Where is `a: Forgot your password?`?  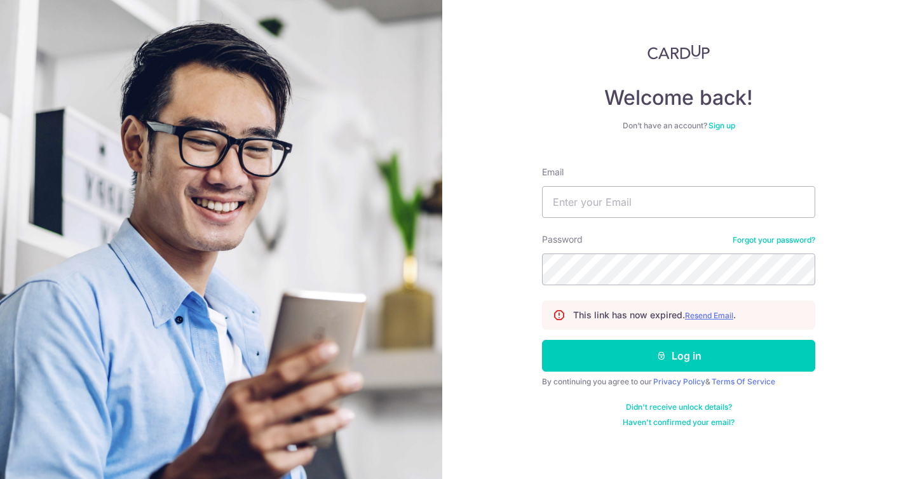
a: Forgot your password? is located at coordinates (774, 240).